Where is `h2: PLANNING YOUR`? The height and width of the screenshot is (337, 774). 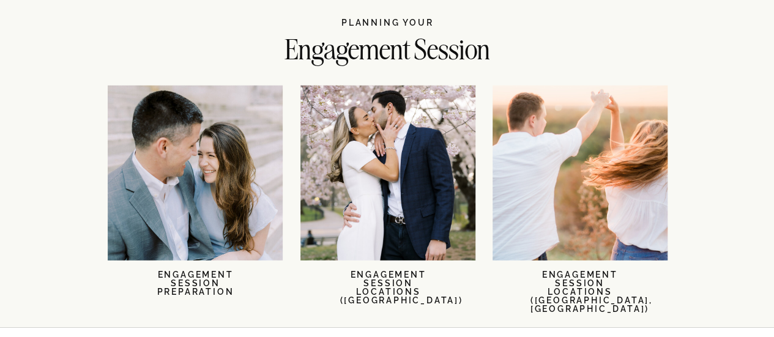
h2: PLANNING YOUR is located at coordinates (387, 24).